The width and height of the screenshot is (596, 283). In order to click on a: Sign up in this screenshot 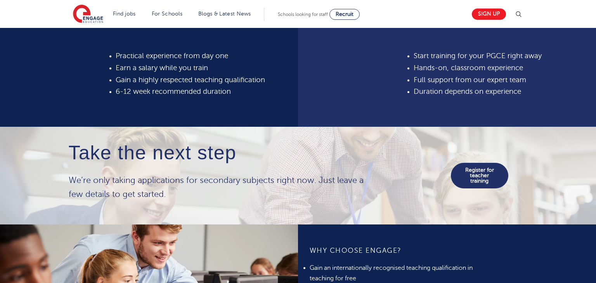, I will do `click(489, 14)`.